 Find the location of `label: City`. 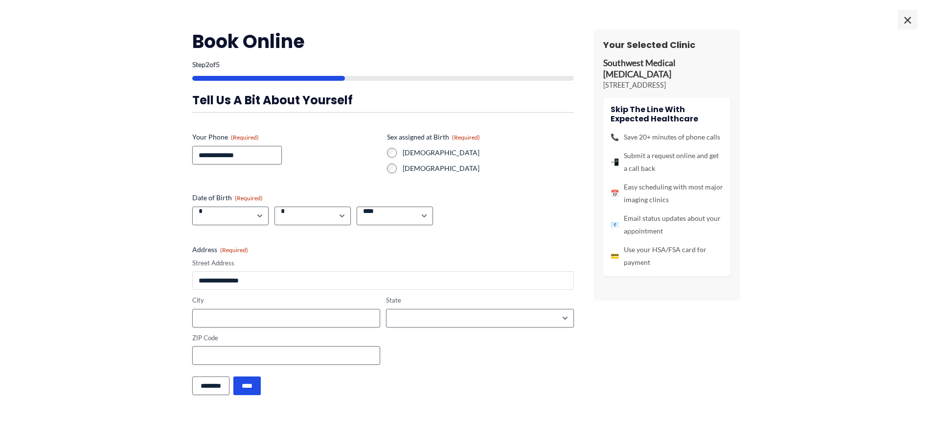

label: City is located at coordinates (286, 300).